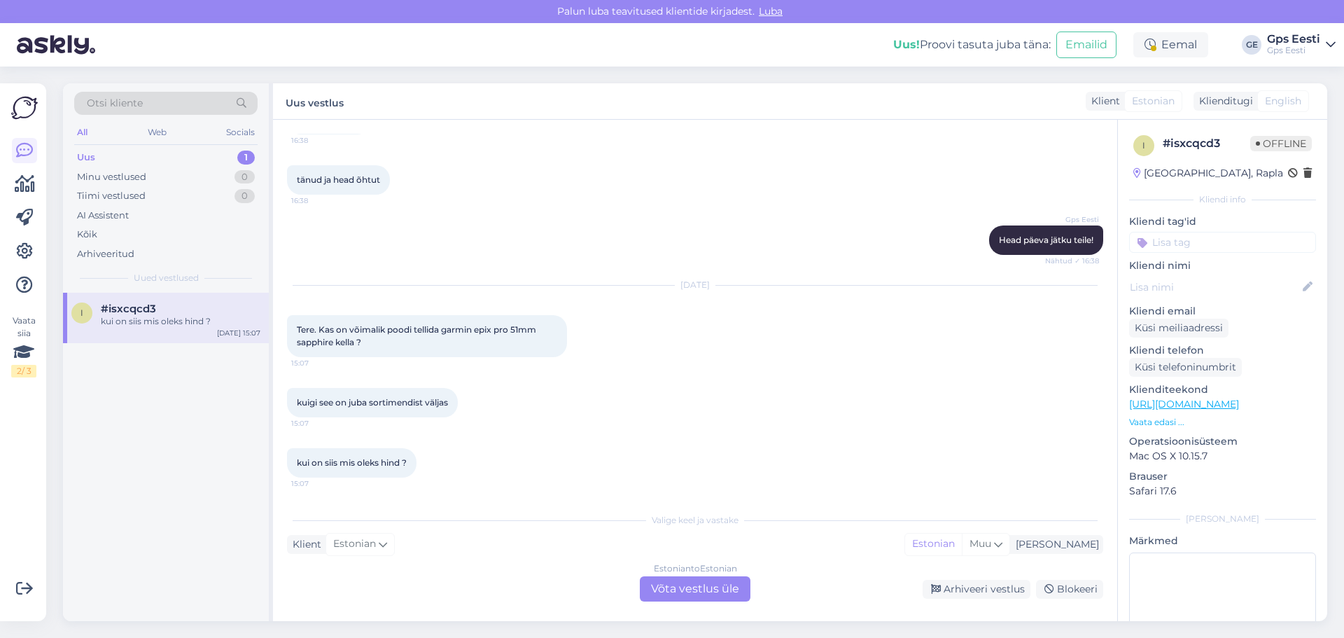  I want to click on p: Kliendi nimi, so click(1222, 265).